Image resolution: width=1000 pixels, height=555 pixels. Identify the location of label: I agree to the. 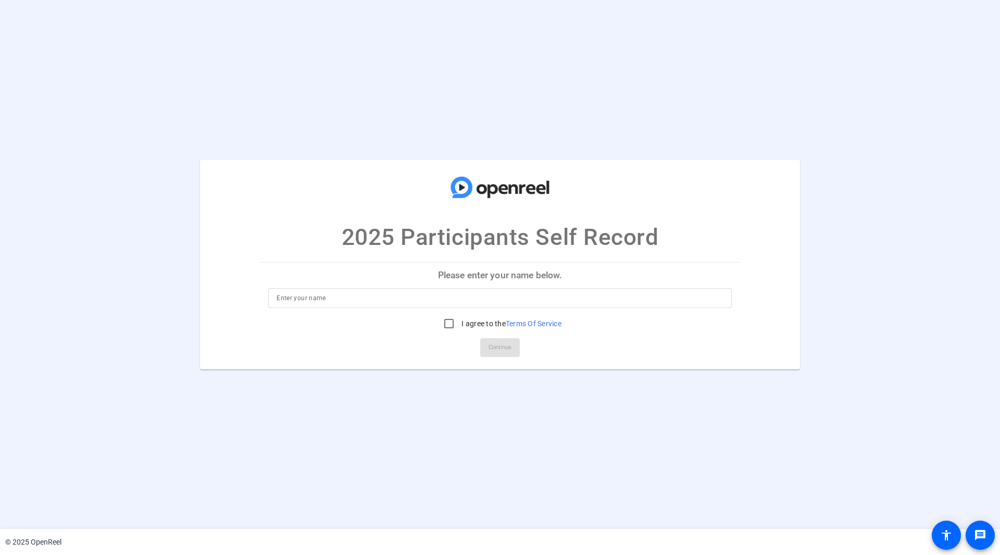
(511, 324).